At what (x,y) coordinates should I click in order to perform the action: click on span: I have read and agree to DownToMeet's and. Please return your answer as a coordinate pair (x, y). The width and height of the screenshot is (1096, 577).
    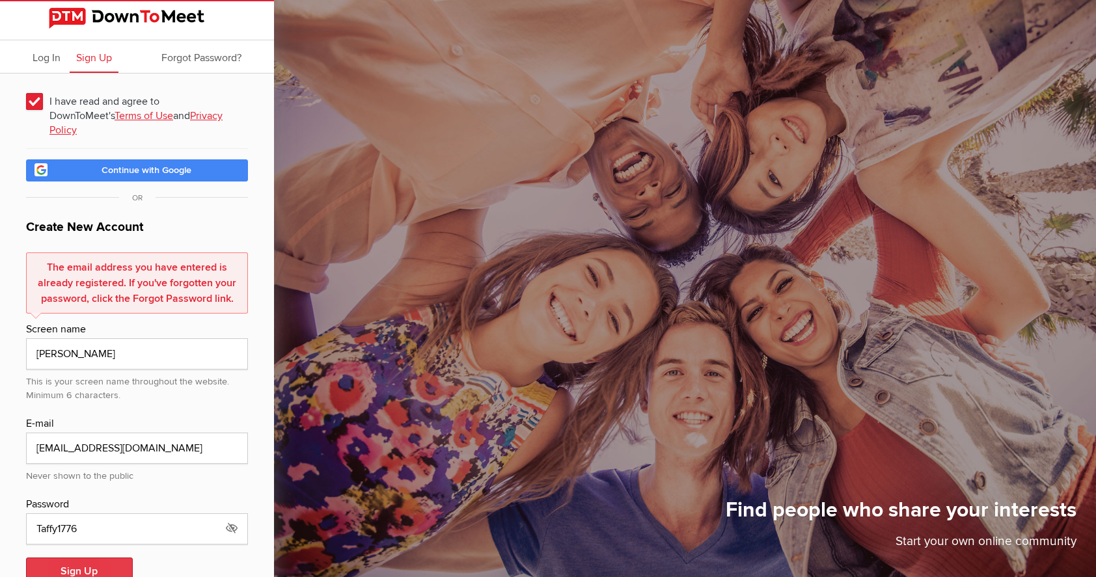
    Looking at the image, I should click on (137, 101).